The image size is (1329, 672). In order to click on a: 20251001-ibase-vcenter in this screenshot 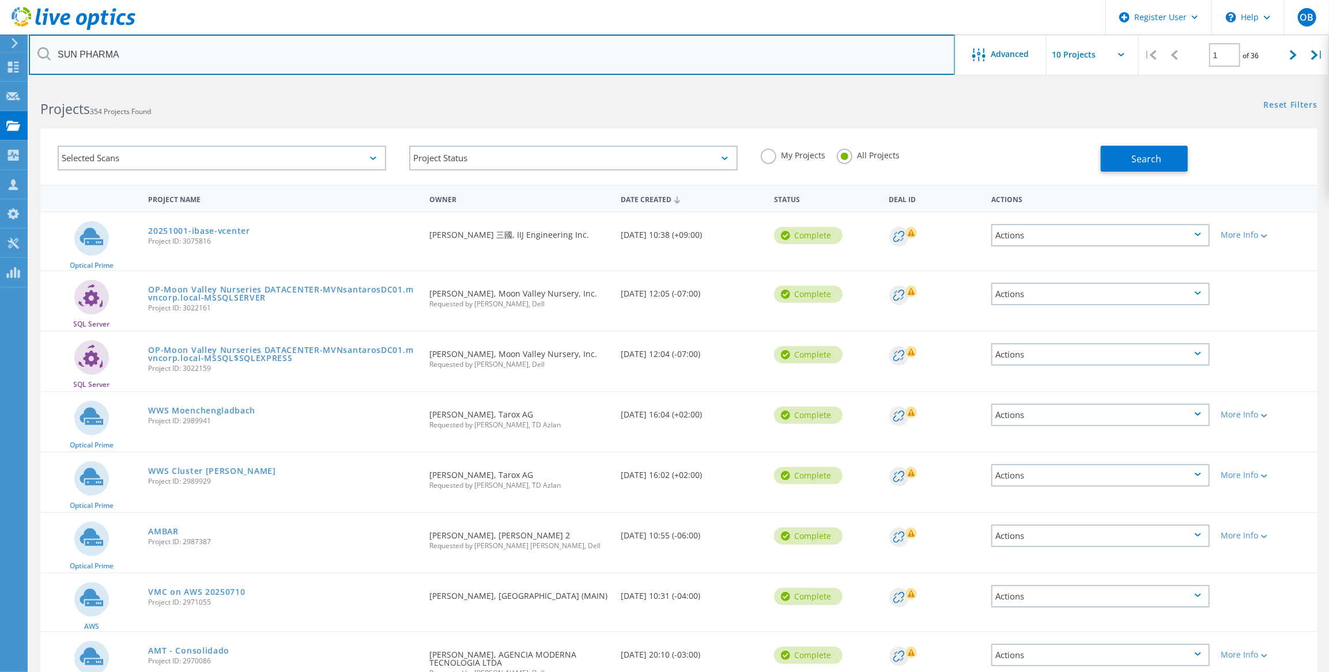, I will do `click(199, 231)`.